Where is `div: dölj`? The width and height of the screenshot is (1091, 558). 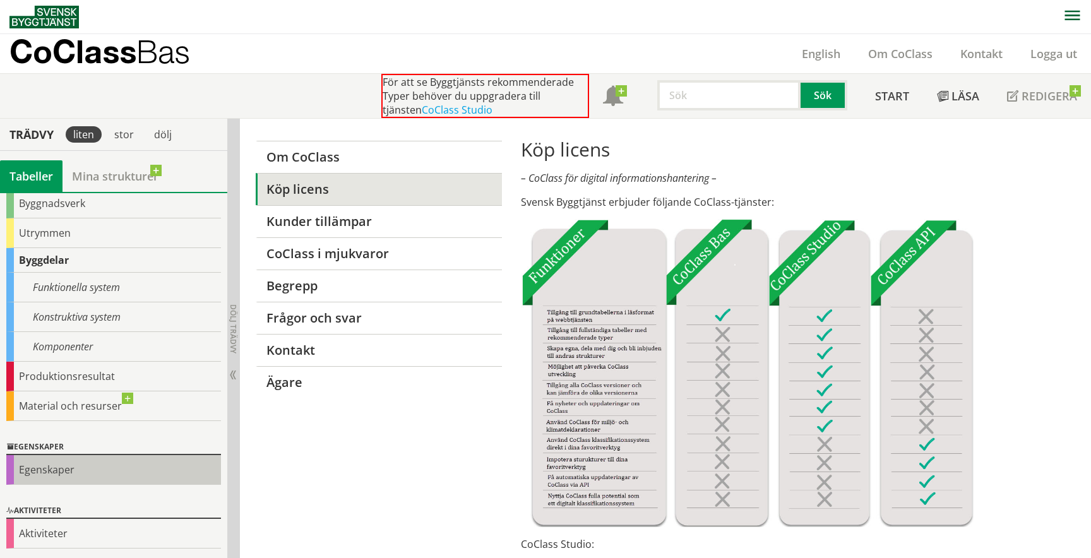
div: dölj is located at coordinates (163, 135).